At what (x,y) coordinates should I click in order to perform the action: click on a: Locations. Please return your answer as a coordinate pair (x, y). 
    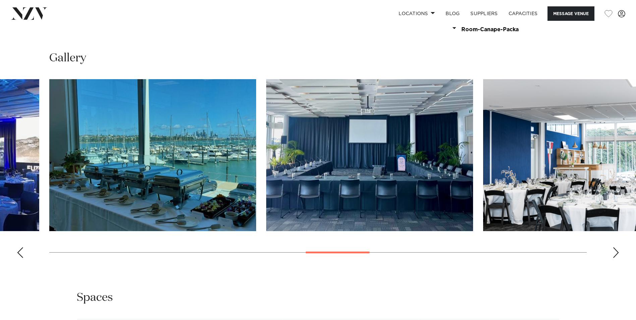
    Looking at the image, I should click on (417, 13).